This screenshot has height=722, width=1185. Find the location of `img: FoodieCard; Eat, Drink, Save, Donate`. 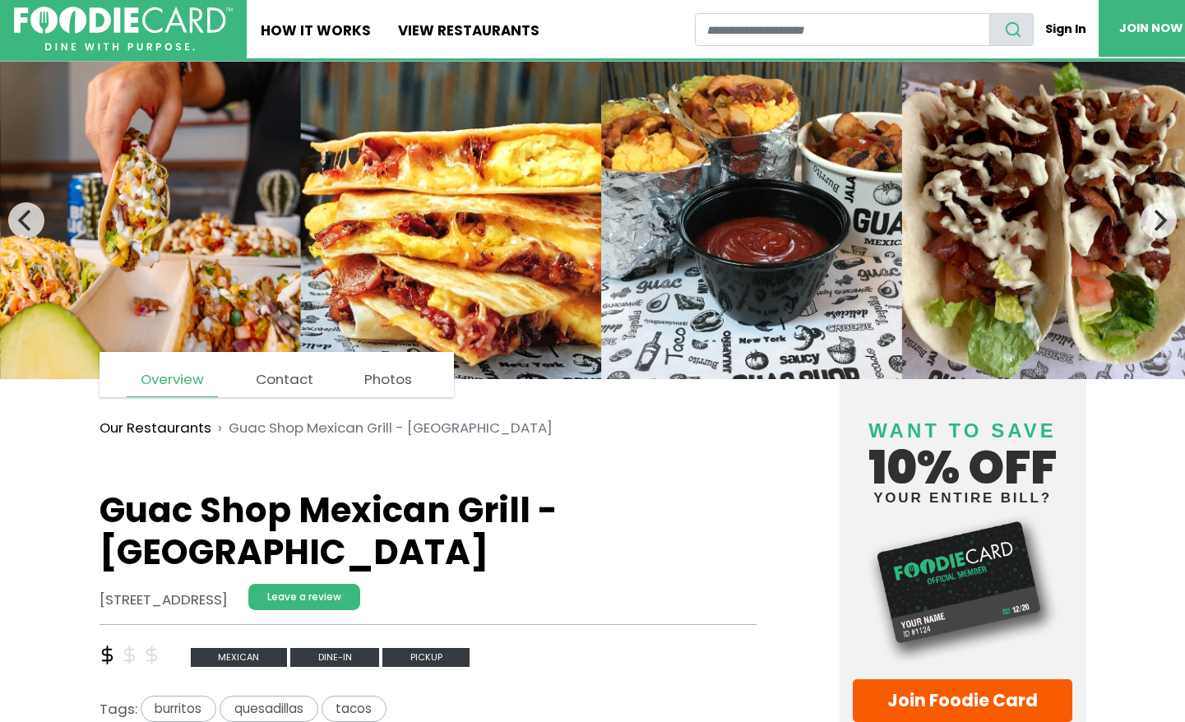

img: FoodieCard; Eat, Drink, Save, Donate is located at coordinates (123, 29).